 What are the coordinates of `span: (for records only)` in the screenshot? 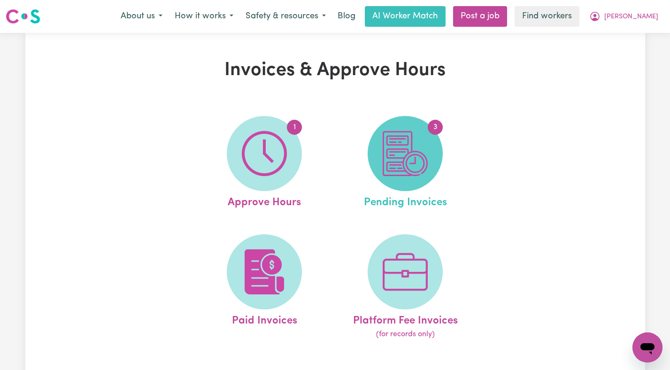 It's located at (405, 334).